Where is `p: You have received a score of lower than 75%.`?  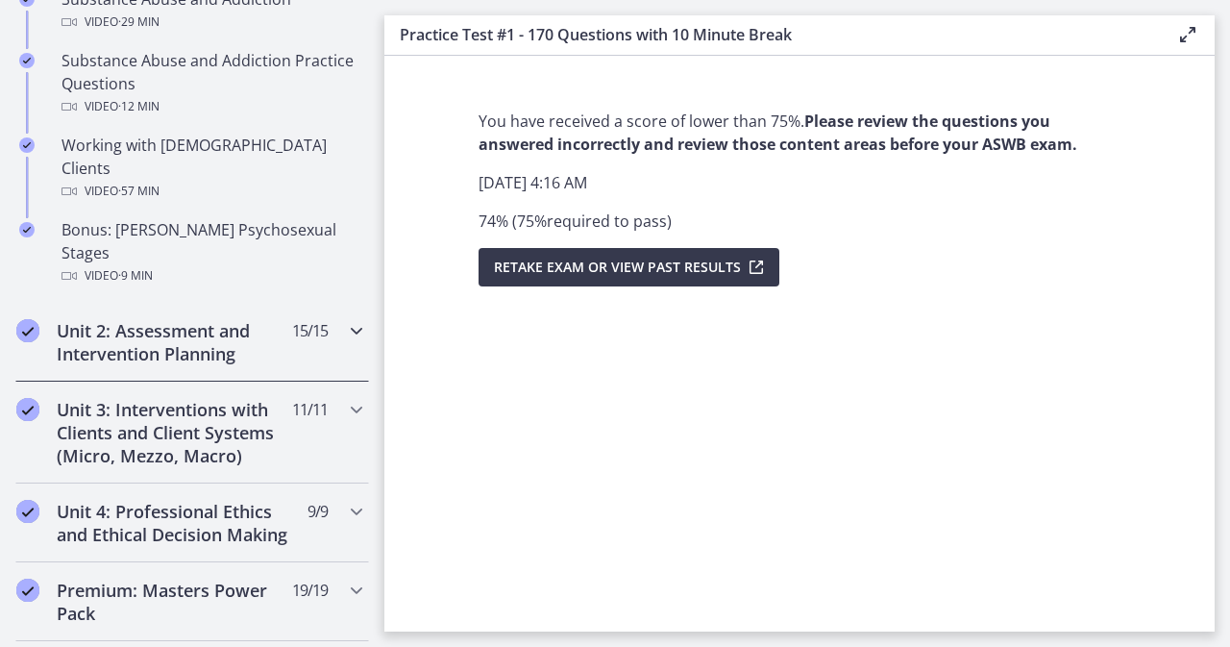 p: You have received a score of lower than 75%. is located at coordinates (799, 133).